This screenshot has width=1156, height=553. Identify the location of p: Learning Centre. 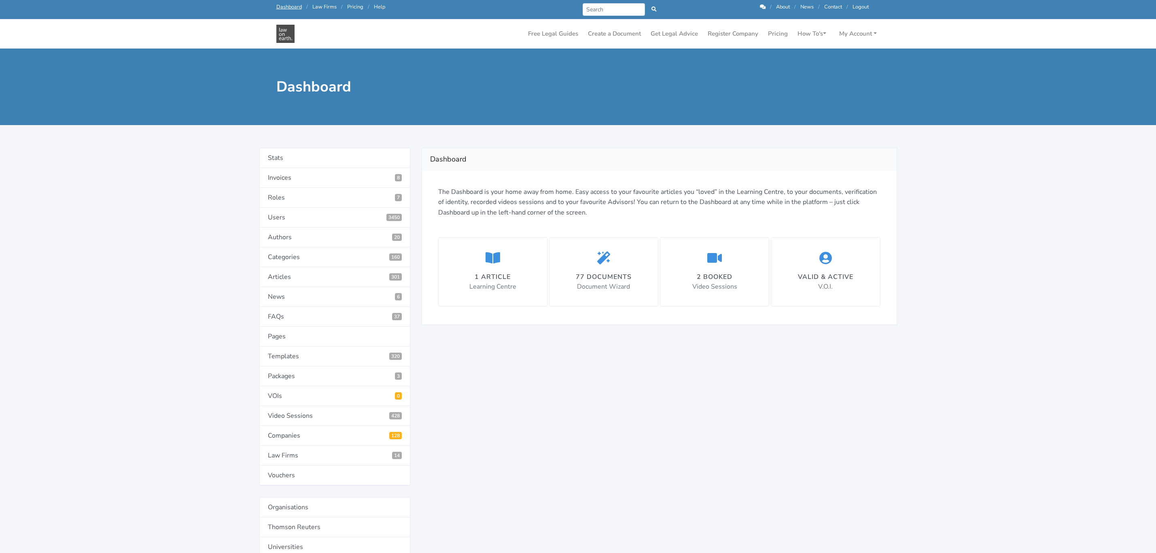
(493, 287).